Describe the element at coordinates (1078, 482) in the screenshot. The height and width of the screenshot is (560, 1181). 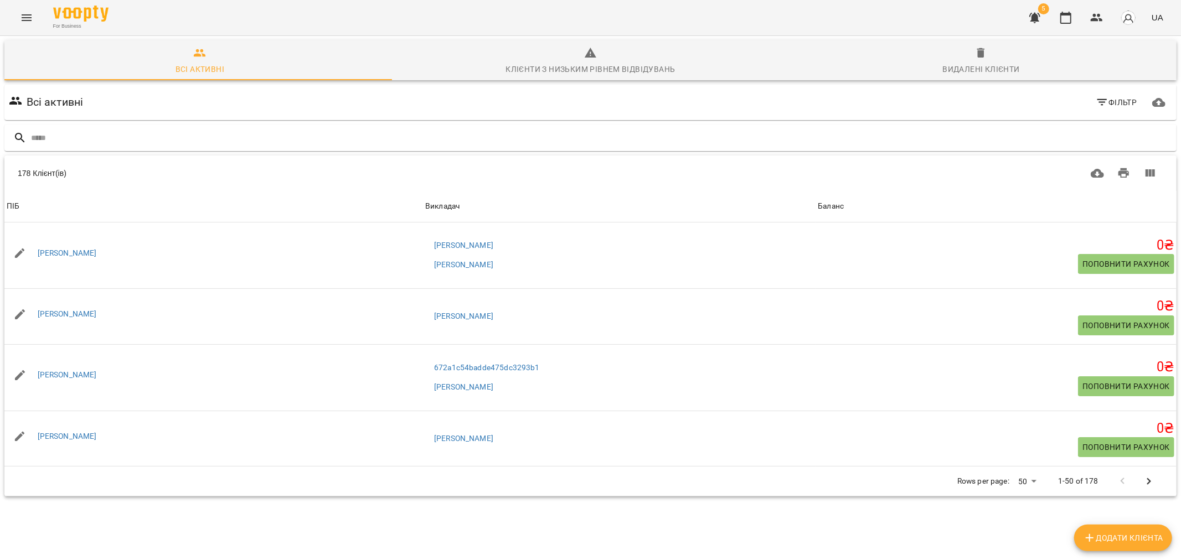
I see `p: 1-50 of 178` at that location.